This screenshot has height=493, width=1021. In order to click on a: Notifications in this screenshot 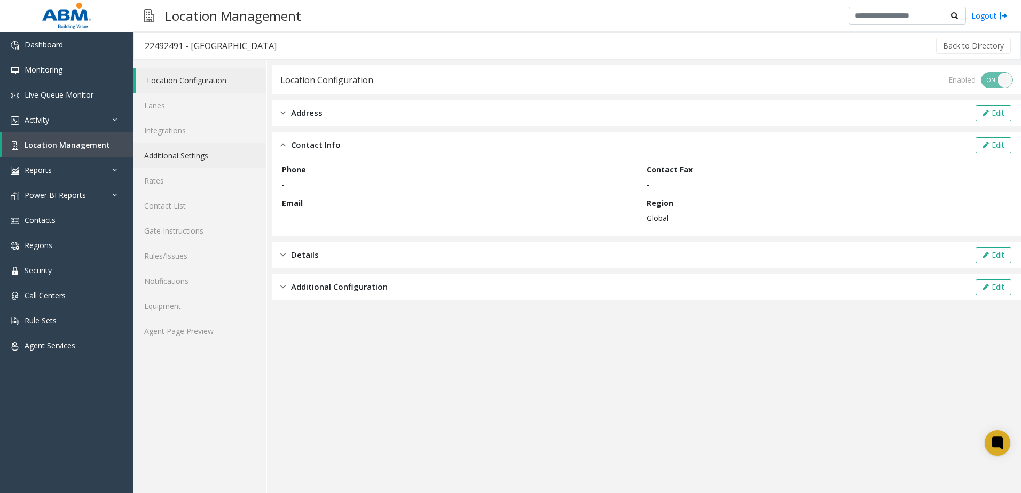, I will do `click(200, 281)`.